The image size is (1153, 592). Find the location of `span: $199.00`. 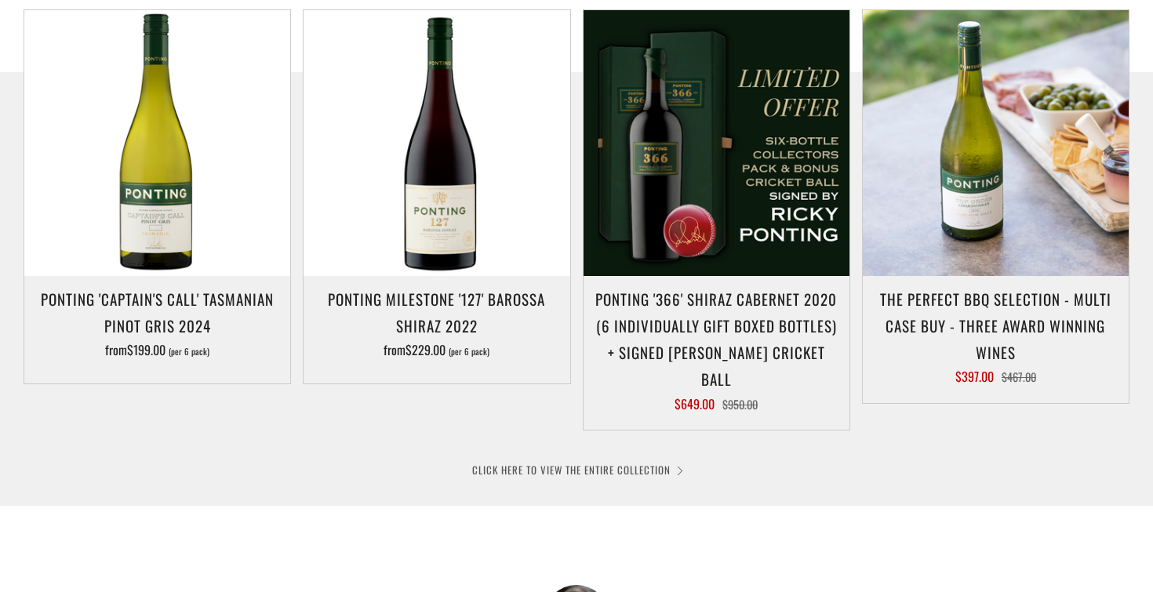

span: $199.00 is located at coordinates (146, 350).